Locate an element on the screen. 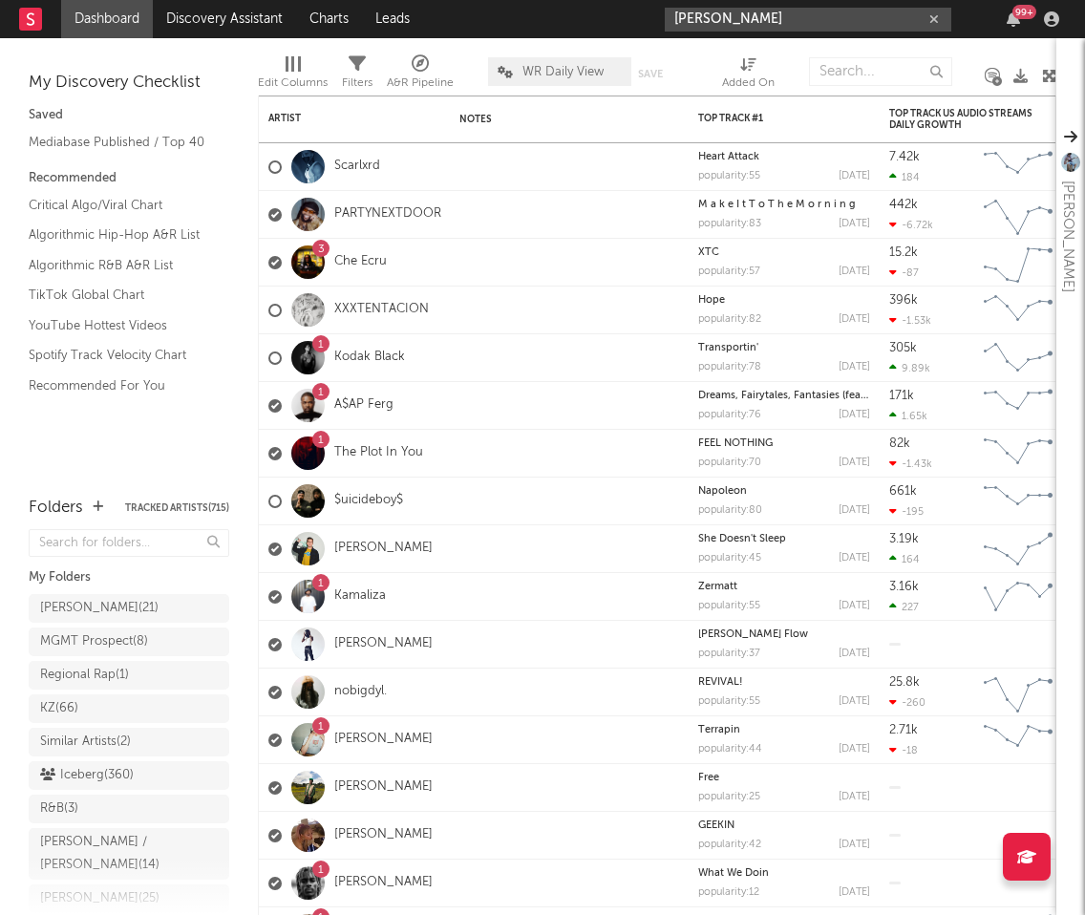 This screenshot has width=1085, height=915. div: R&B ( 3 ) is located at coordinates (59, 809).